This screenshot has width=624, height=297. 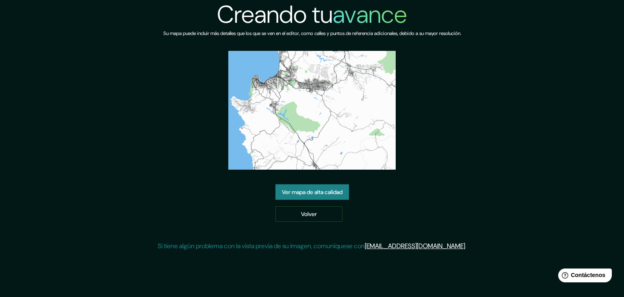 What do you see at coordinates (312, 33) in the screenshot?
I see `font: Su mapa puede incluir más detalles que los que se ven en el editor, como calles y puntos de refer...` at bounding box center [312, 33].